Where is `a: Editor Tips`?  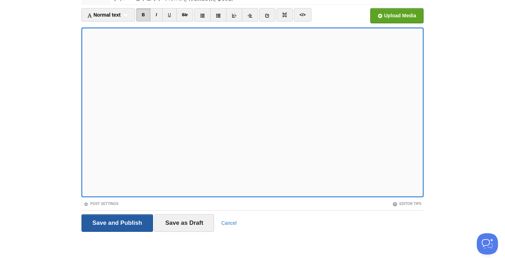
a: Editor Tips is located at coordinates (407, 203).